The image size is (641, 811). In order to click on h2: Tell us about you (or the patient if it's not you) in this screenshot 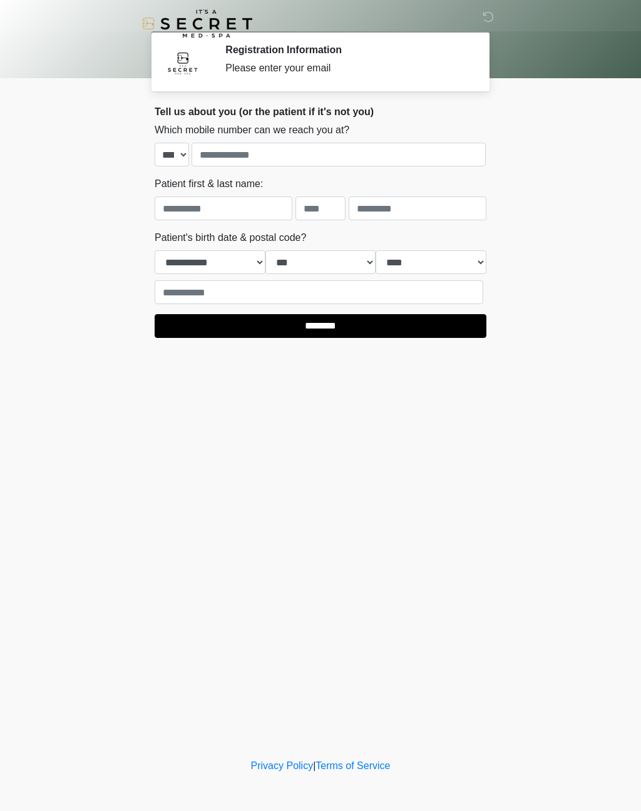, I will do `click(320, 111)`.